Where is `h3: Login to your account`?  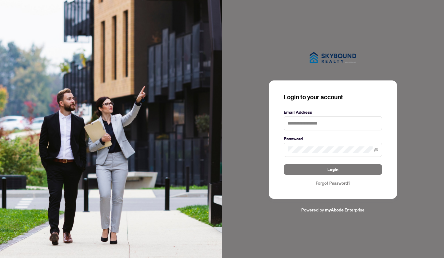 h3: Login to your account is located at coordinates (333, 97).